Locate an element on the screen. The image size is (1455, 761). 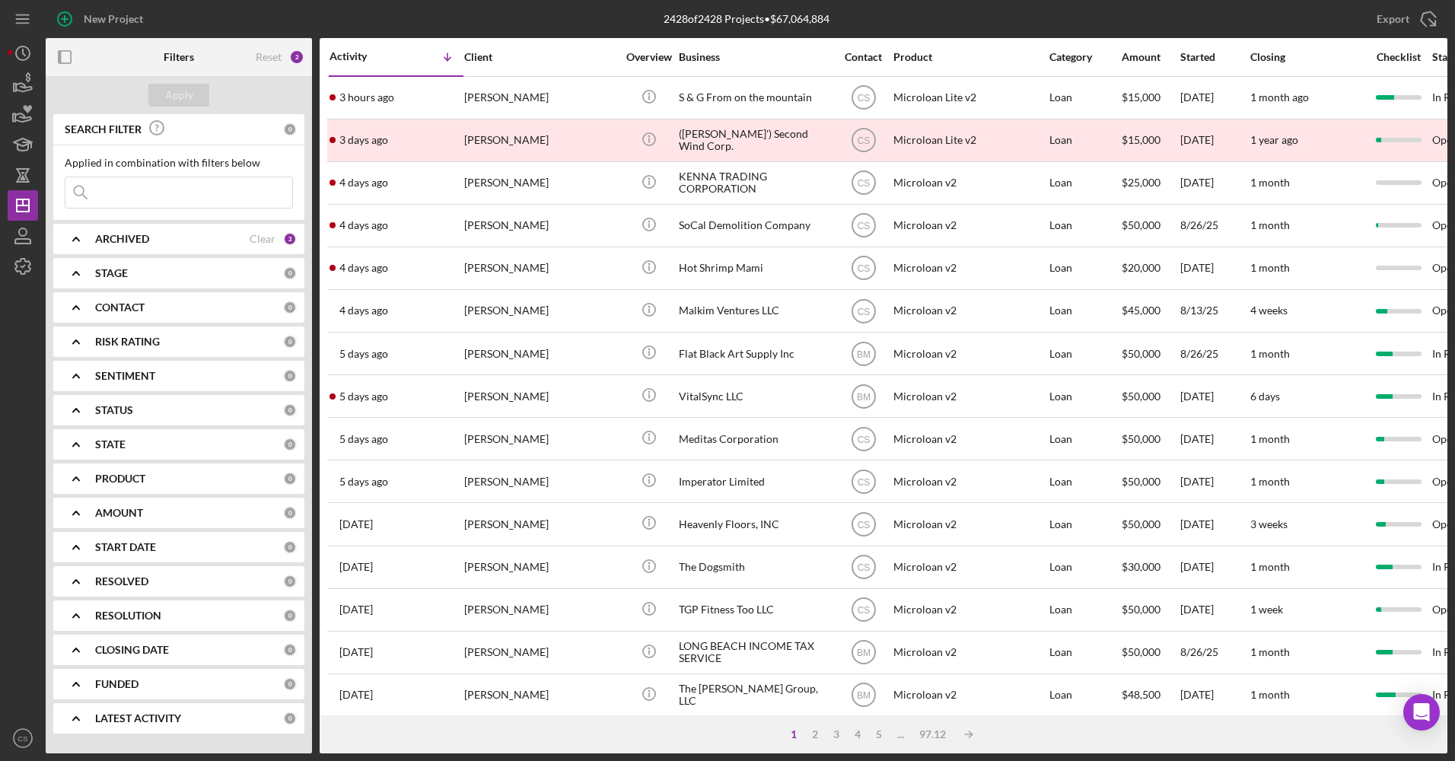
div: 8/26/25 is located at coordinates (1215, 353).